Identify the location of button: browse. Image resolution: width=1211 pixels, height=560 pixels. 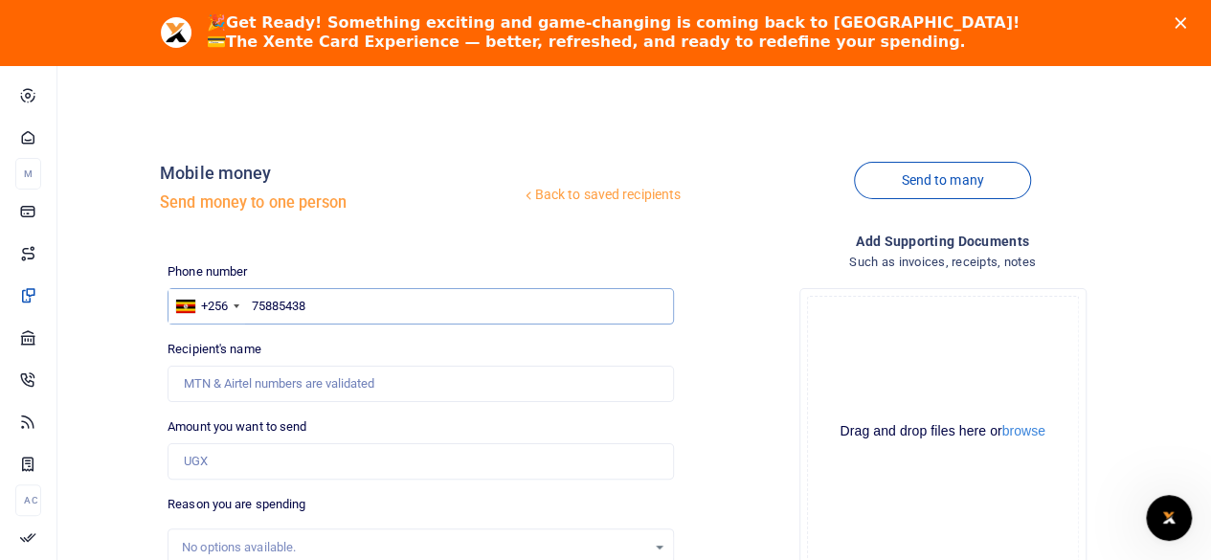
(1023, 431).